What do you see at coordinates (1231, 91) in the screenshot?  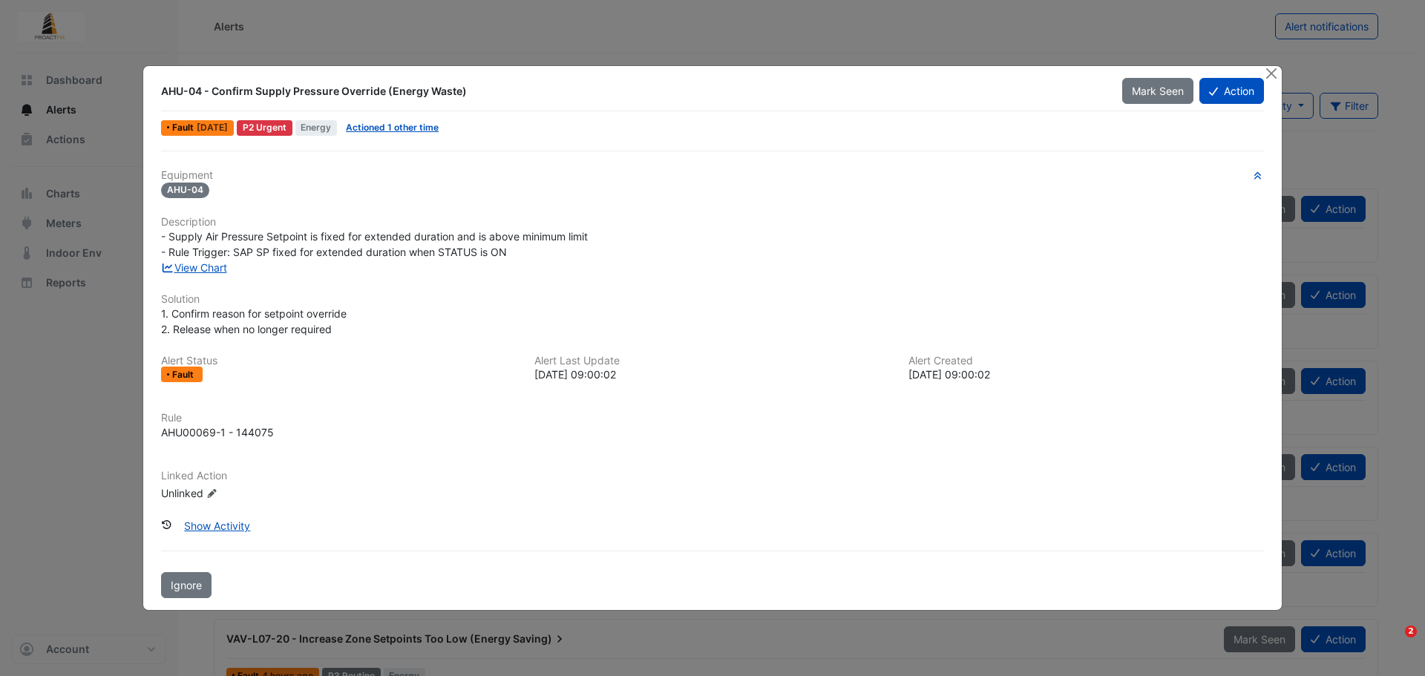 I see `button: Action` at bounding box center [1231, 91].